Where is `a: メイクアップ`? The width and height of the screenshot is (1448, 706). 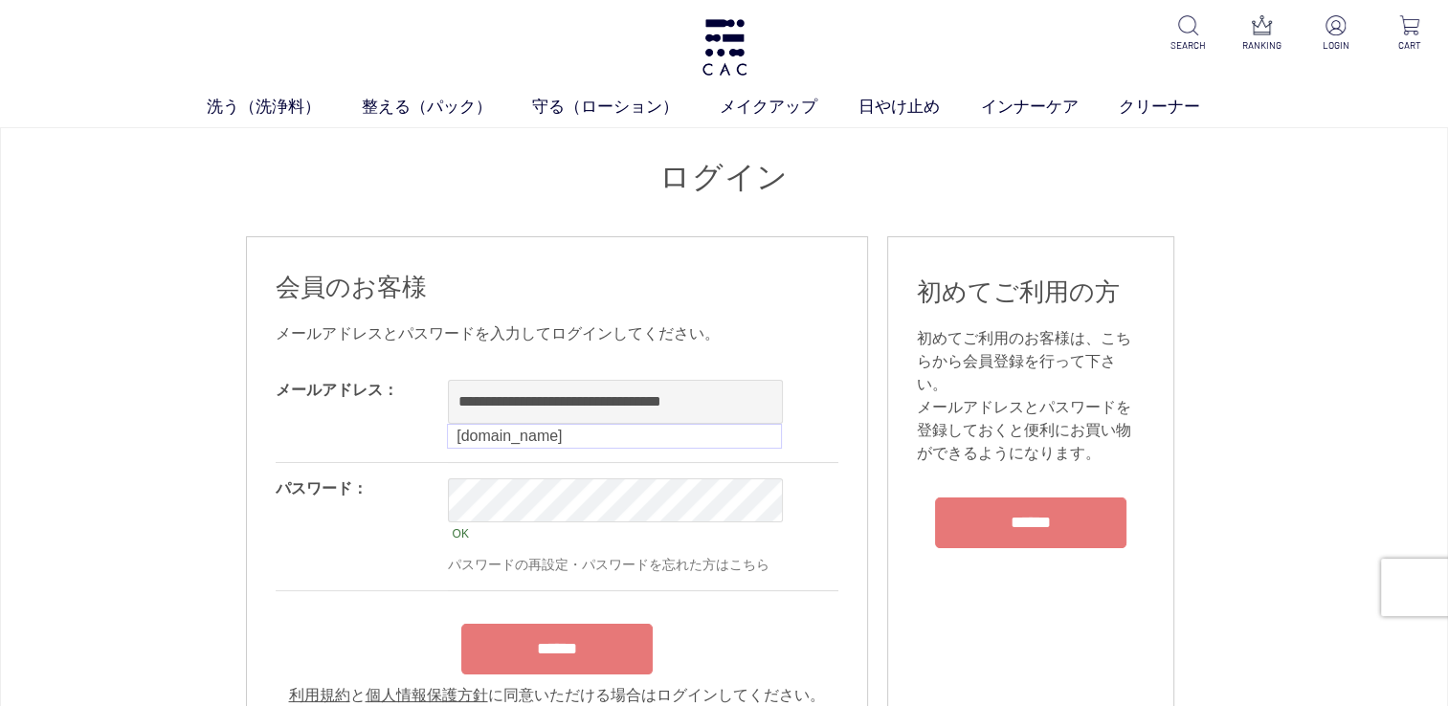
a: メイクアップ is located at coordinates (788, 107).